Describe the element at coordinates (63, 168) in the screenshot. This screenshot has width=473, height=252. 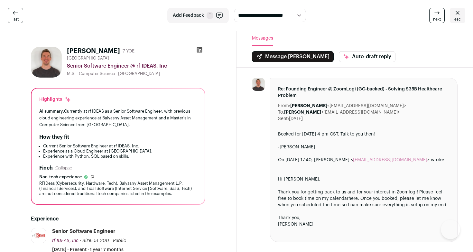
I see `button: Collapse` at that location.